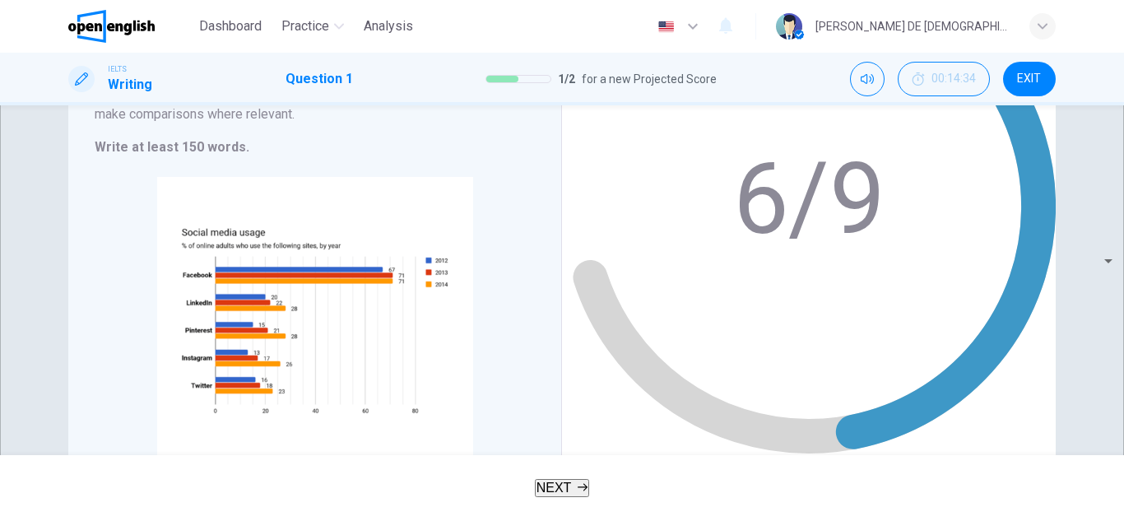  What do you see at coordinates (1029, 79) in the screenshot?
I see `button: EXIT` at bounding box center [1029, 79].